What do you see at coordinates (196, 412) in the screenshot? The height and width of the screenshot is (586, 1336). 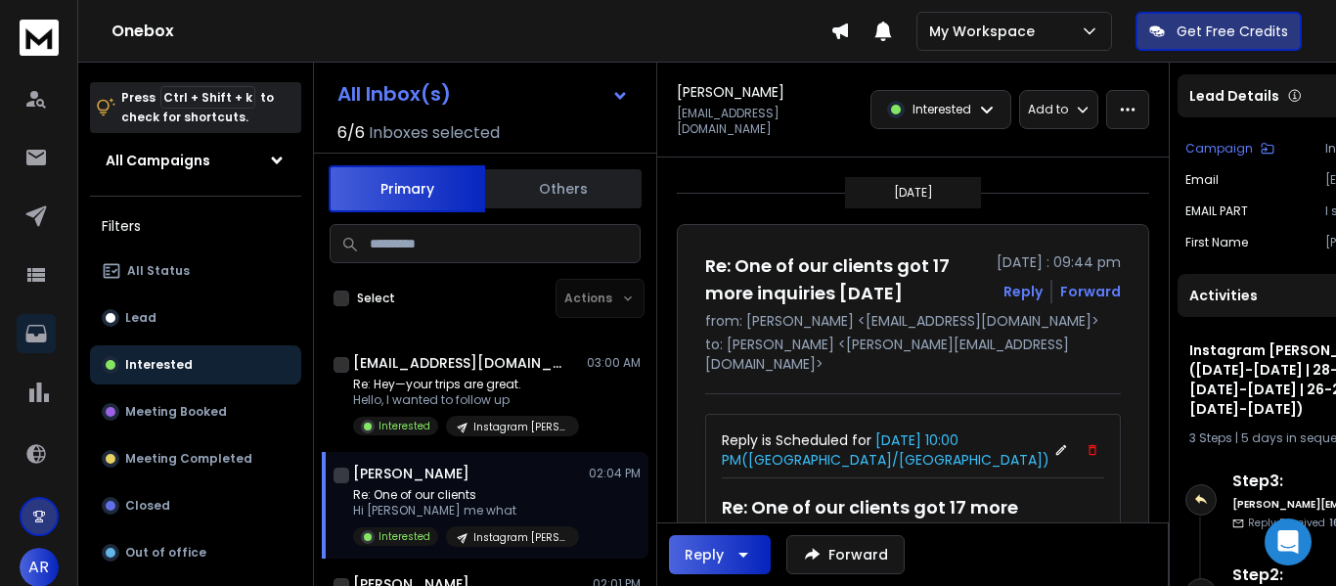 I see `button: Meeting Booked` at bounding box center [196, 412].